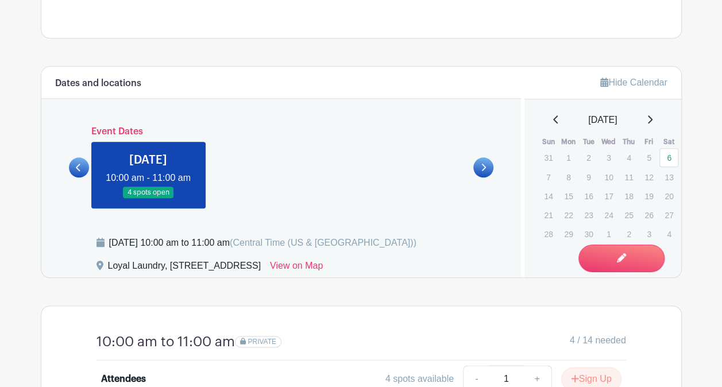  What do you see at coordinates (608, 142) in the screenshot?
I see `th: Wed` at bounding box center [608, 142].